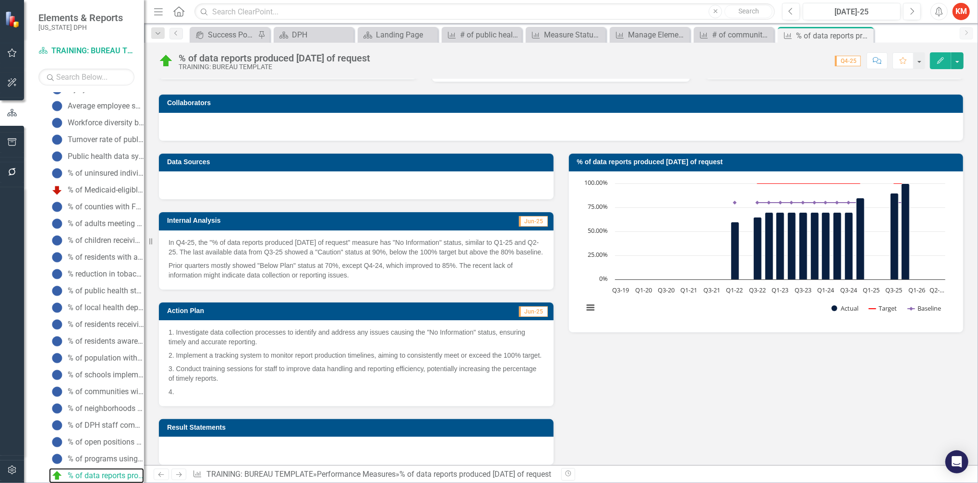 This screenshot has height=483, width=978. What do you see at coordinates (313, 35) in the screenshot?
I see `a: DPH` at bounding box center [313, 35].